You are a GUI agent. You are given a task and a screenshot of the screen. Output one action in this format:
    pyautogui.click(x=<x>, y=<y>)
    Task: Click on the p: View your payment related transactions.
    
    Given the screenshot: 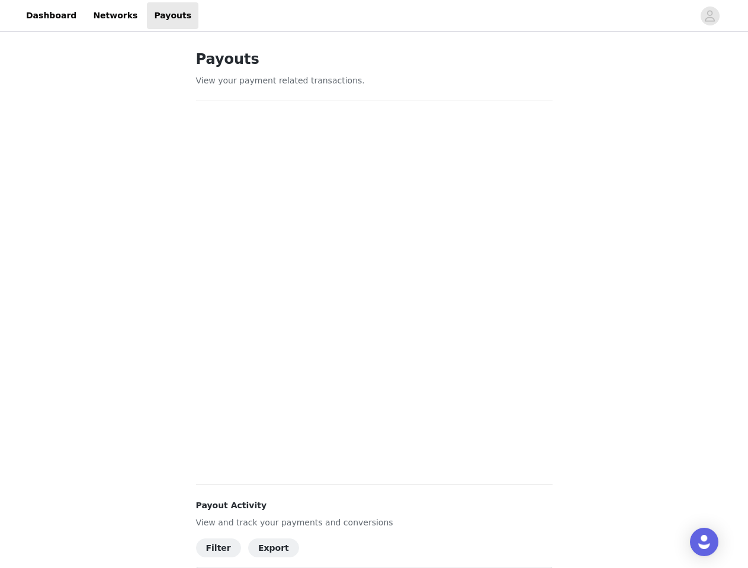 What is the action you would take?
    pyautogui.click(x=374, y=81)
    